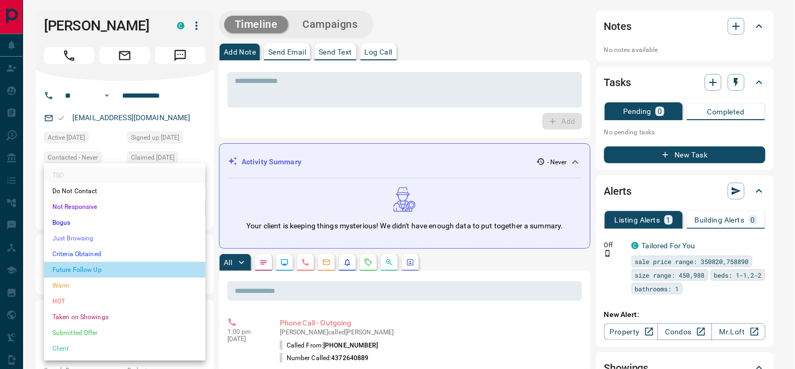 This screenshot has height=369, width=795. Describe the element at coordinates (125, 317) in the screenshot. I see `li: Taken on Showings` at that location.